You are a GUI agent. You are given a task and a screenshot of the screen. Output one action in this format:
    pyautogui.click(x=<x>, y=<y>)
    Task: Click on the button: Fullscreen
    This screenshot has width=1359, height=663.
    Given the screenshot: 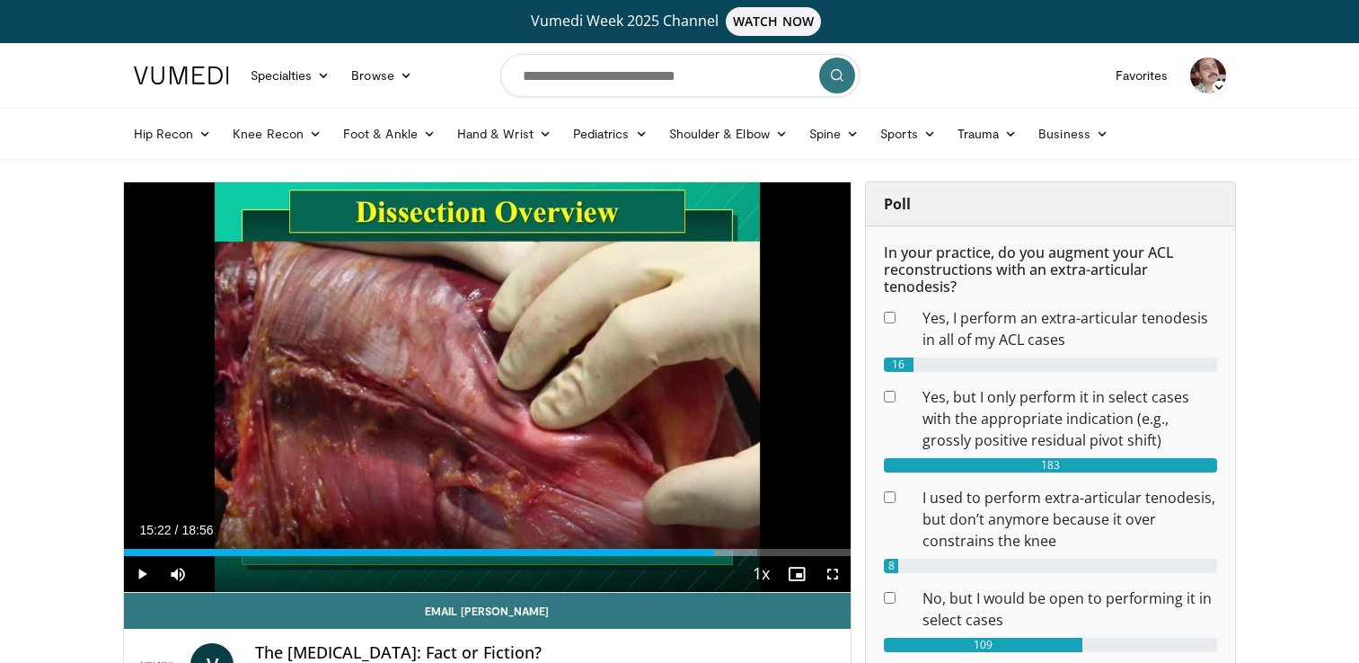 What is the action you would take?
    pyautogui.click(x=833, y=574)
    